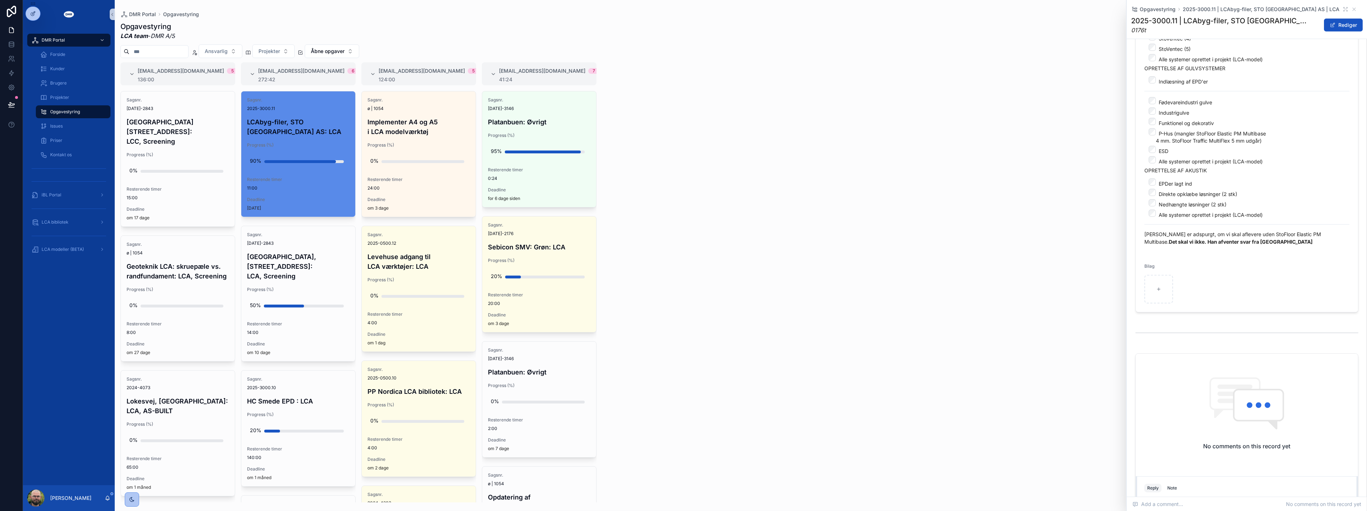 This screenshot has width=1367, height=511. I want to click on p: om 7 dage, so click(498, 449).